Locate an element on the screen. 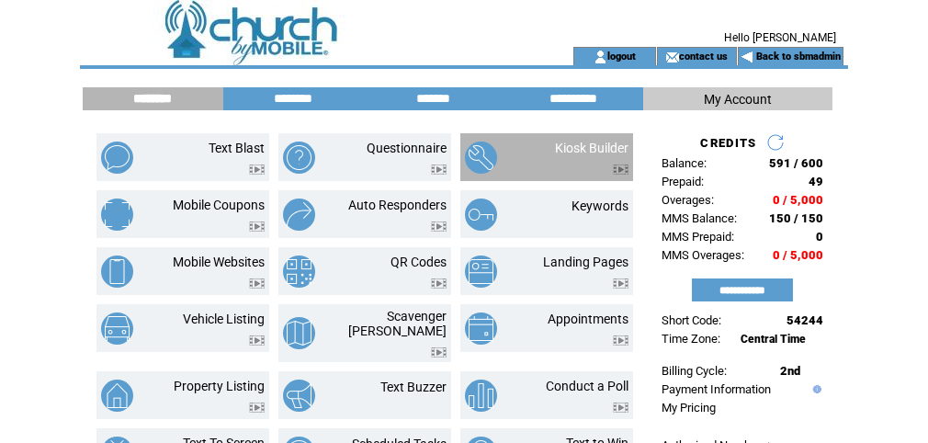 This screenshot has width=928, height=443. span: Short Code: is located at coordinates (691, 320).